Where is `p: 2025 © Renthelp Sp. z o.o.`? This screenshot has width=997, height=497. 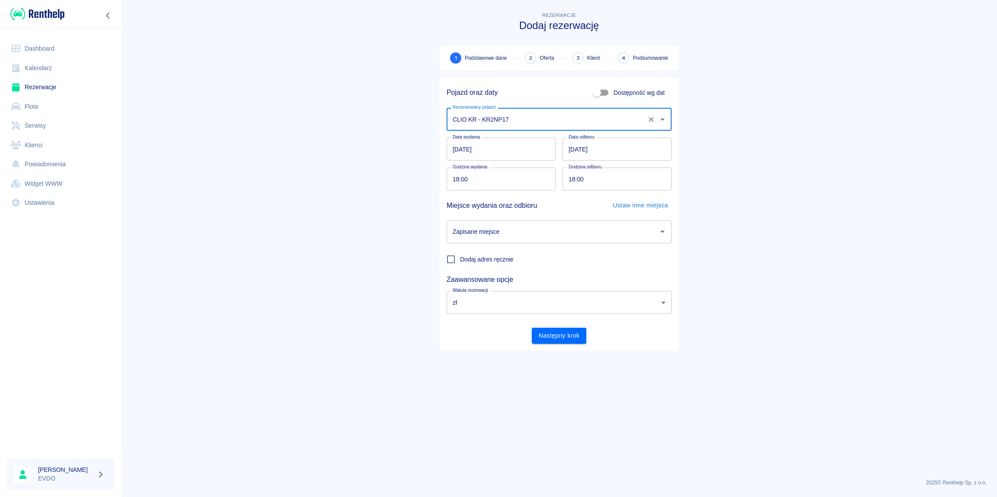 p: 2025 © Renthelp Sp. z o.o. is located at coordinates (559, 482).